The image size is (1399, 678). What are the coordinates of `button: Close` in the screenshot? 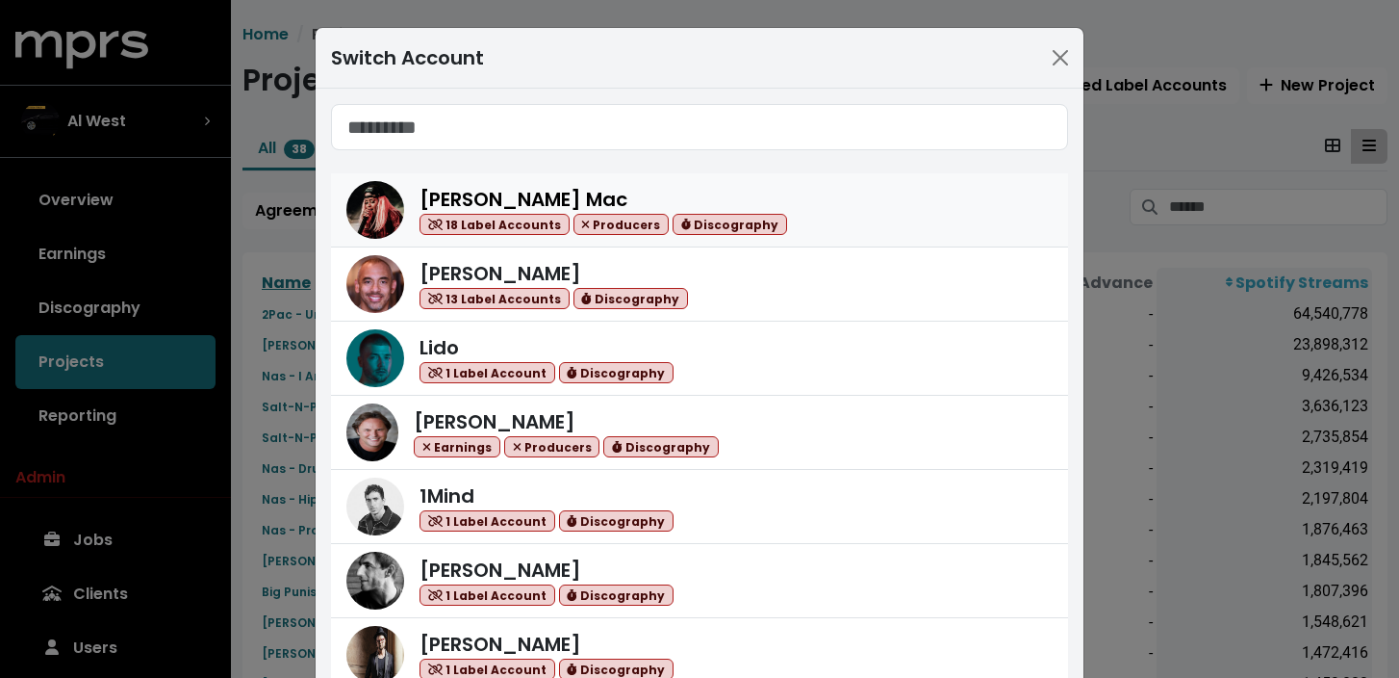 It's located at (1061, 58).